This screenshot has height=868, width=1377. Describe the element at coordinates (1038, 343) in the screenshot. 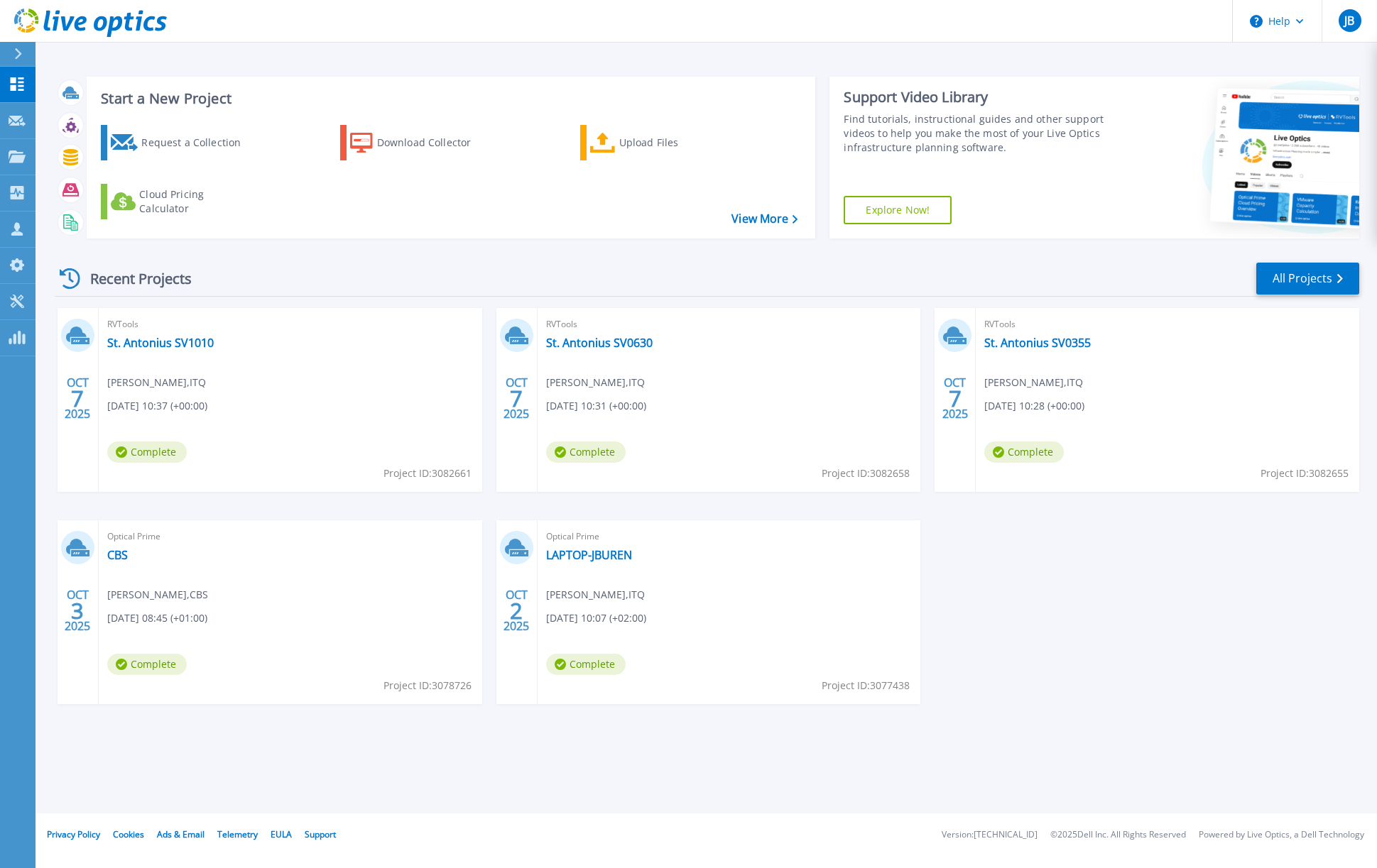

I see `a: St. Antonius SV0355` at that location.